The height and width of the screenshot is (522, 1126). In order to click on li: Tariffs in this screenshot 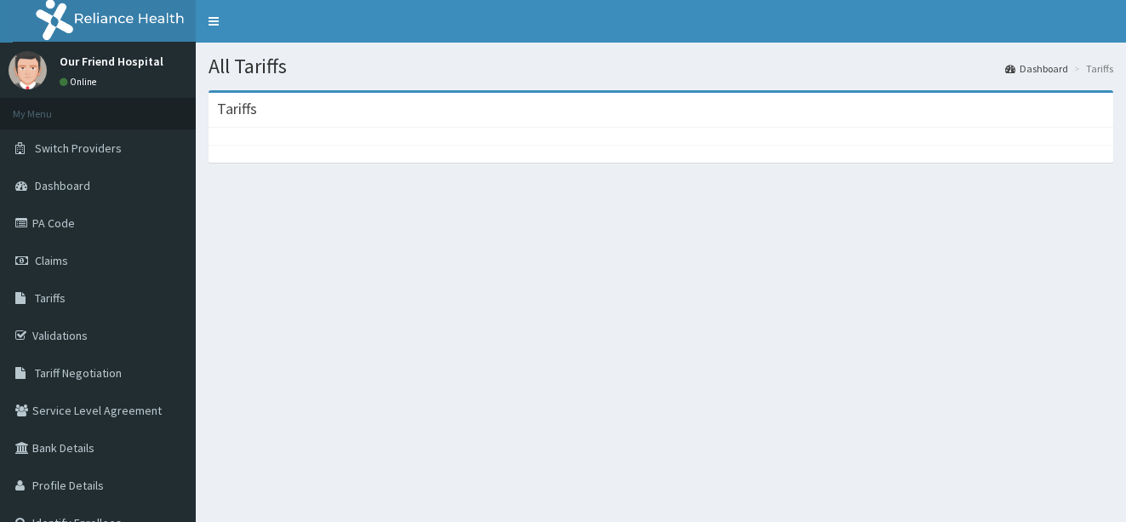, I will do `click(1091, 68)`.